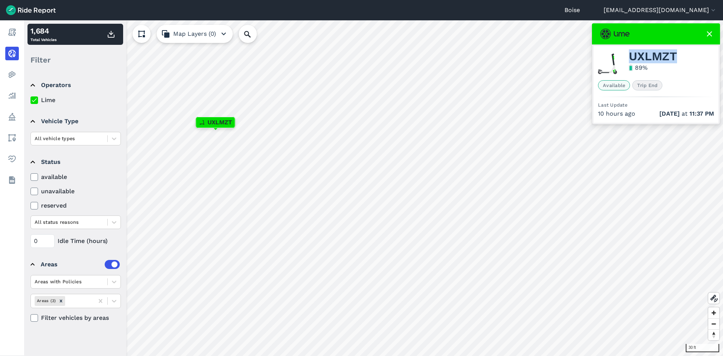 The image size is (723, 356). Describe the element at coordinates (76, 100) in the screenshot. I see `label: Lime` at that location.